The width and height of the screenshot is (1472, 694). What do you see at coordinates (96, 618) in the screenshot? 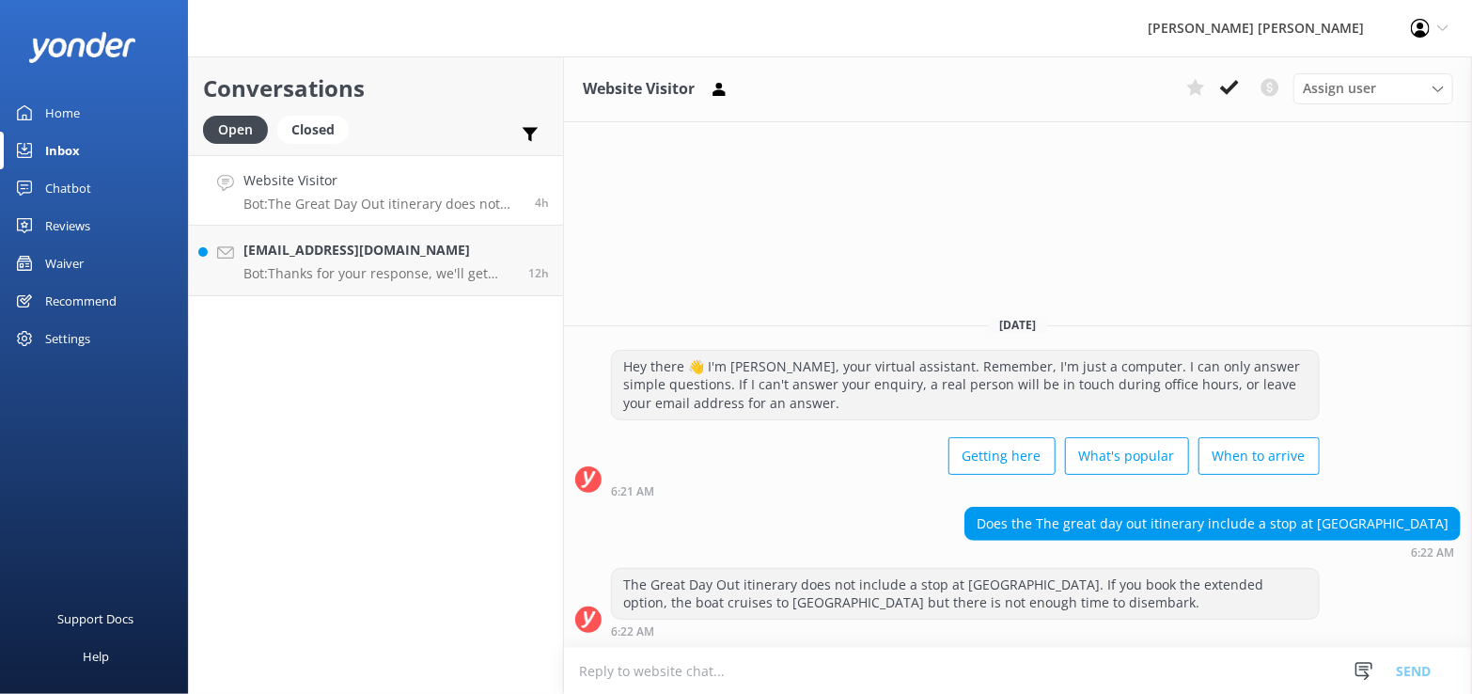
I see `div: Support Docs` at bounding box center [96, 618].